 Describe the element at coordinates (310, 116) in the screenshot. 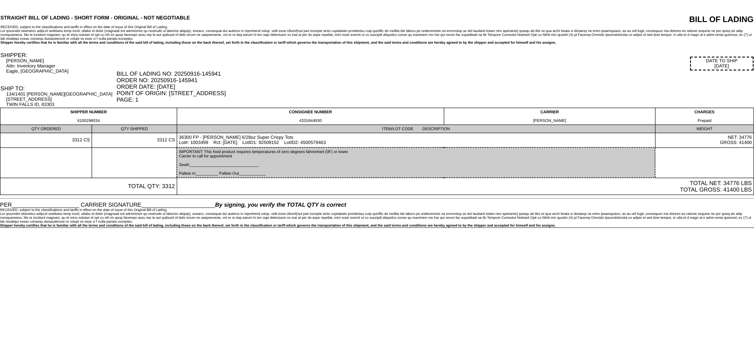

I see `td: CONSIGNEE NUMBER` at that location.